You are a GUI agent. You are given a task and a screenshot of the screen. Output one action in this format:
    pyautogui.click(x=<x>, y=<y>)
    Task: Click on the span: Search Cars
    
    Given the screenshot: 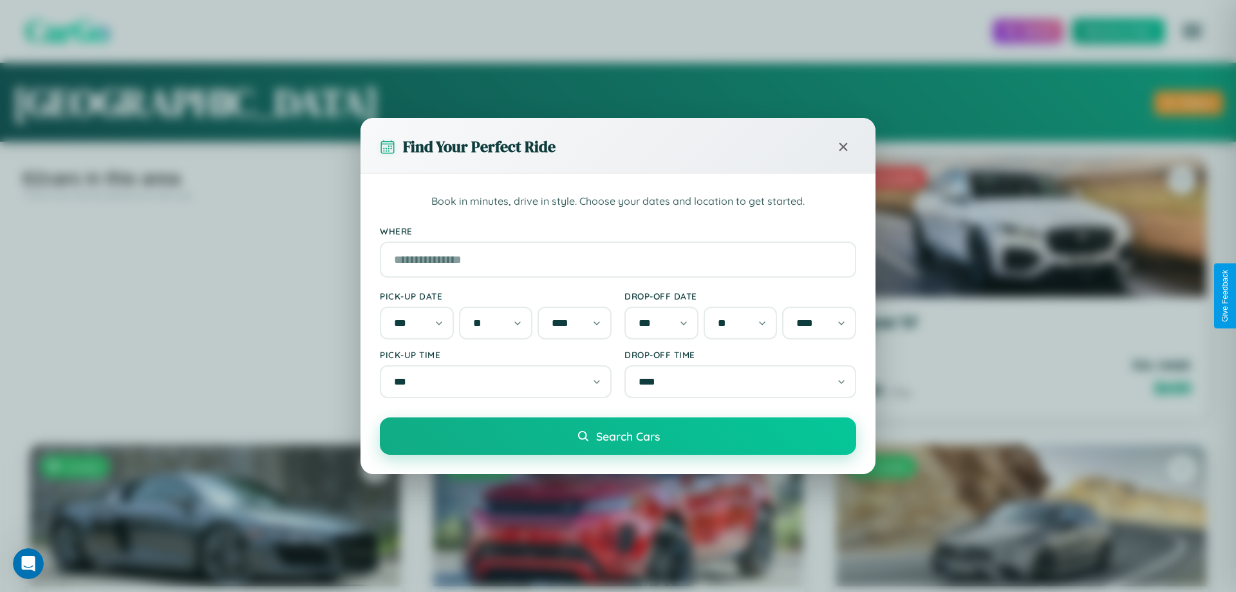 What is the action you would take?
    pyautogui.click(x=628, y=436)
    